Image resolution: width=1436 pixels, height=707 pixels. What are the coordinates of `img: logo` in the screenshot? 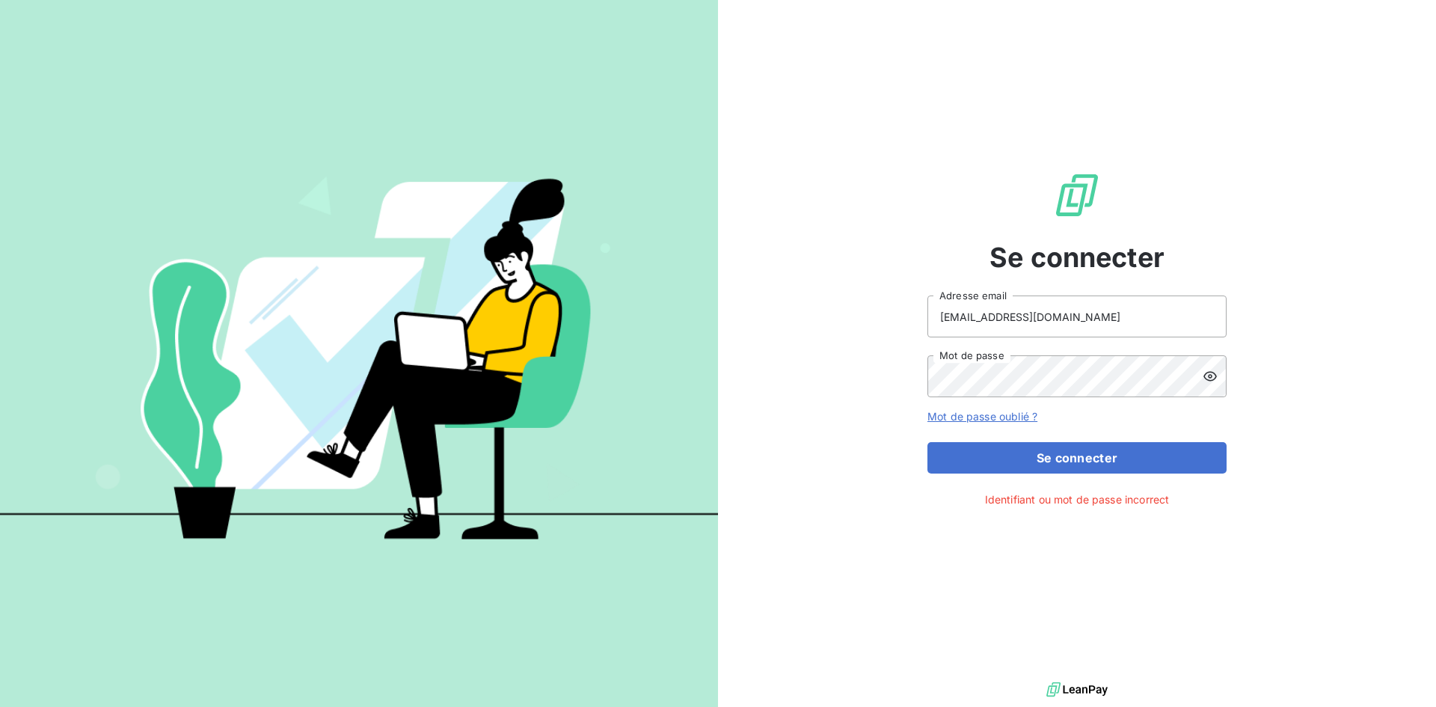 It's located at (1077, 690).